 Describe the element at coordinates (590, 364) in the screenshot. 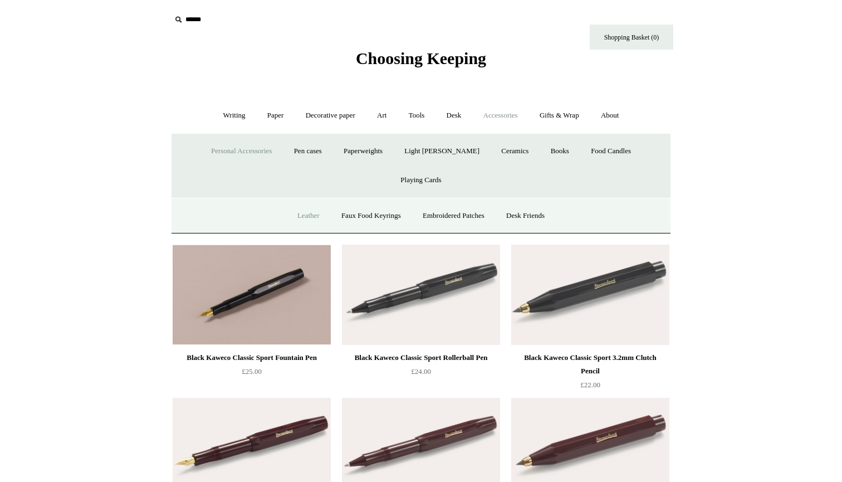

I see `div: Black Kaweco Classic Sport 3.2mm Clutch Pencil` at that location.